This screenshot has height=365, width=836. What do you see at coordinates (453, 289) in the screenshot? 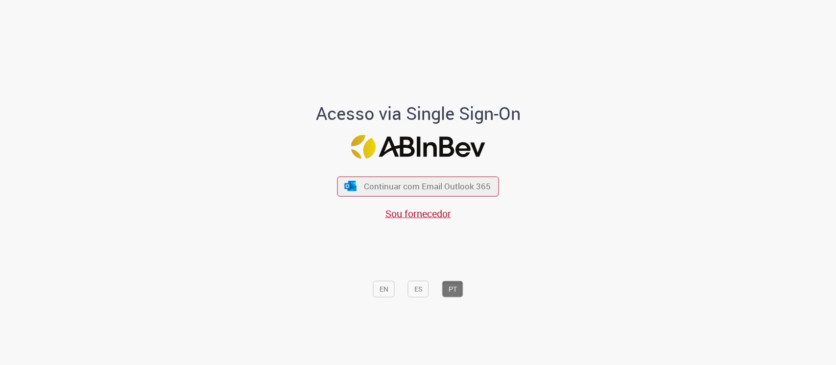
I see `button: PT` at bounding box center [453, 289].